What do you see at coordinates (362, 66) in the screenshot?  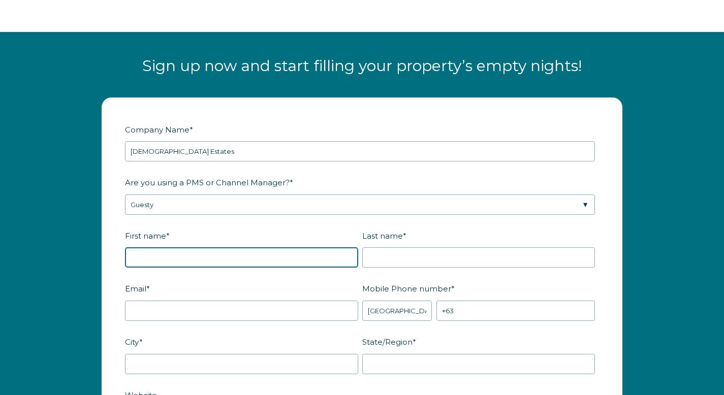 I see `span: Sign up now and start filling your property’s empty nights!` at bounding box center [362, 66].